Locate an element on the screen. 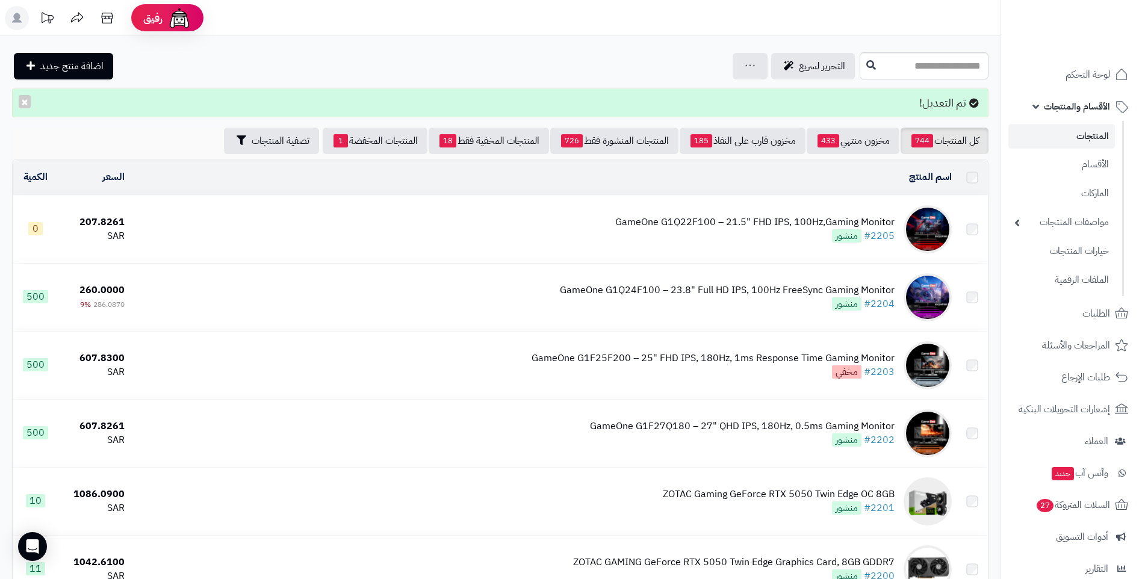  a: الماركات is located at coordinates (1061, 193).